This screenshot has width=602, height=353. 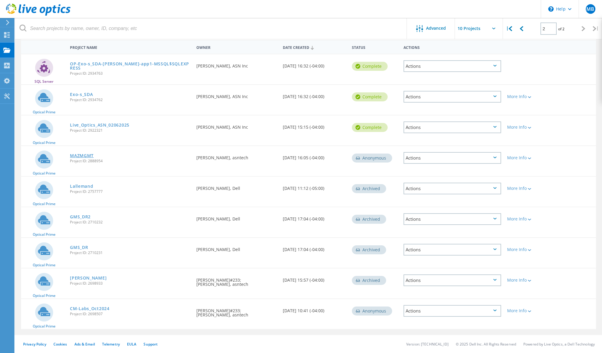 What do you see at coordinates (130, 284) in the screenshot?
I see `span: Project ID: 2698933` at bounding box center [130, 284].